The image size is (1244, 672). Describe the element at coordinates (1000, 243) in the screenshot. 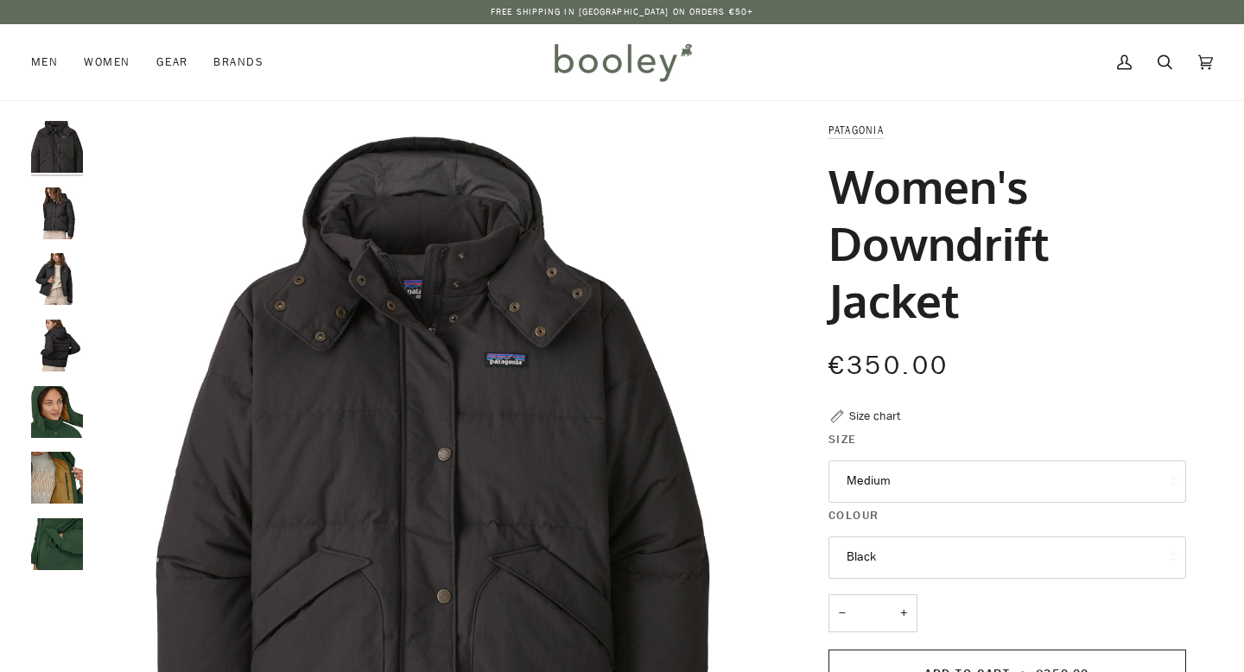

I see `h1: Women's Downdrift Jacket` at that location.